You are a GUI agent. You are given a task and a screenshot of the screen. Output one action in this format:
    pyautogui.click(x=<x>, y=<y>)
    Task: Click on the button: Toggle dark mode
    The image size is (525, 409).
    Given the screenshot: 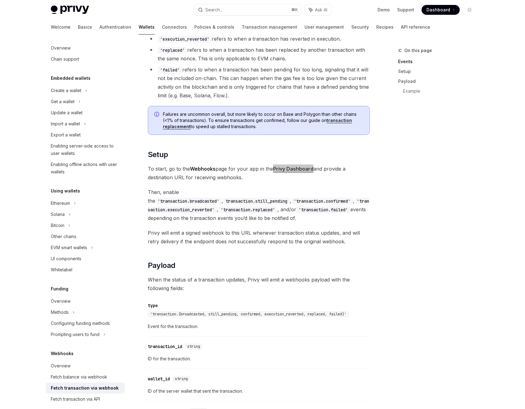 What is the action you would take?
    pyautogui.click(x=469, y=10)
    